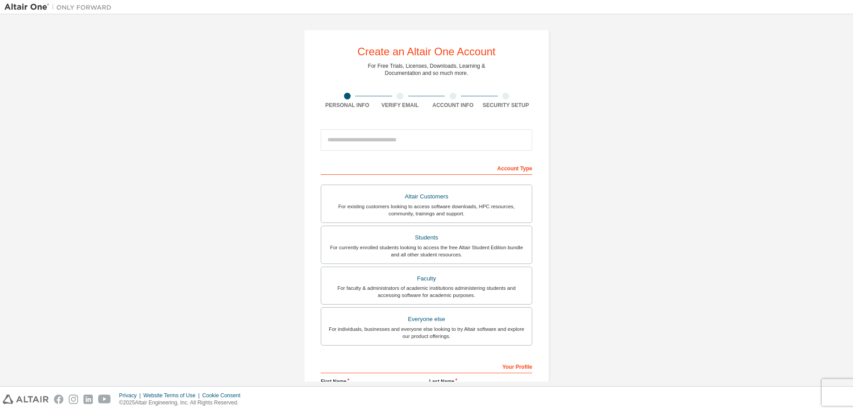 This screenshot has height=412, width=853. I want to click on div: Website Terms of Use, so click(173, 396).